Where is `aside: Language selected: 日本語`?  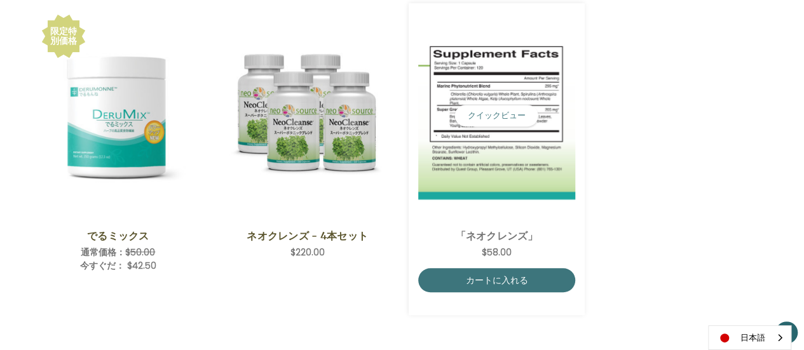 aside: Language selected: 日本語 is located at coordinates (749, 337).